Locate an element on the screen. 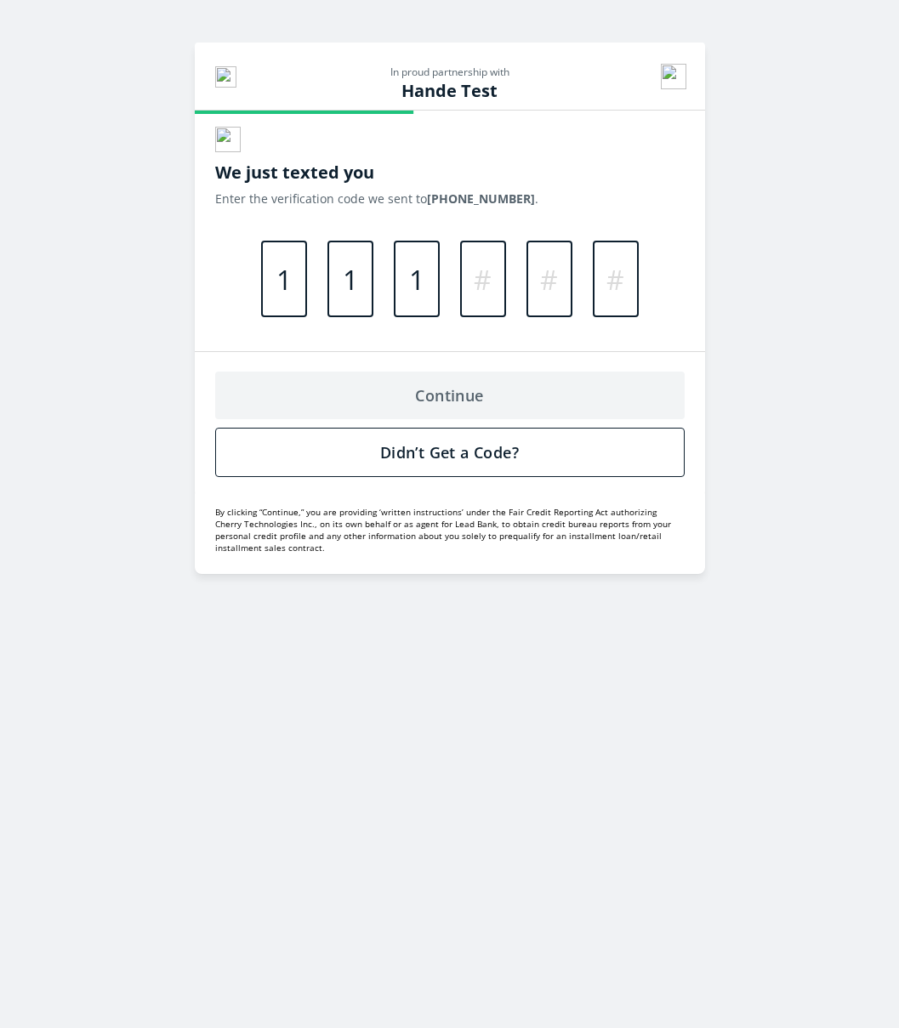 The image size is (899, 1028). span: Enter the verification code we sent to . is located at coordinates (450, 198).